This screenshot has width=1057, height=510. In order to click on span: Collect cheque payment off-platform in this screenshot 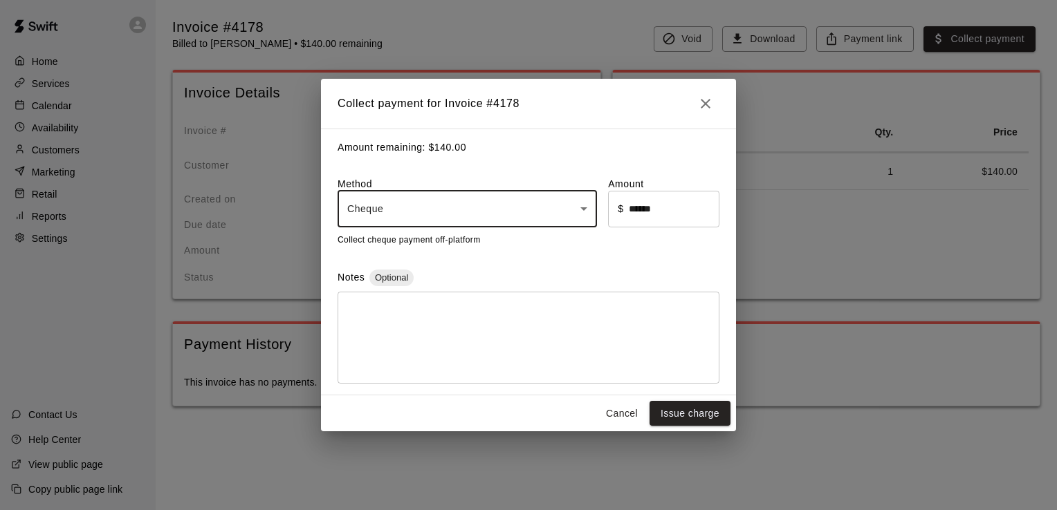, I will do `click(409, 240)`.